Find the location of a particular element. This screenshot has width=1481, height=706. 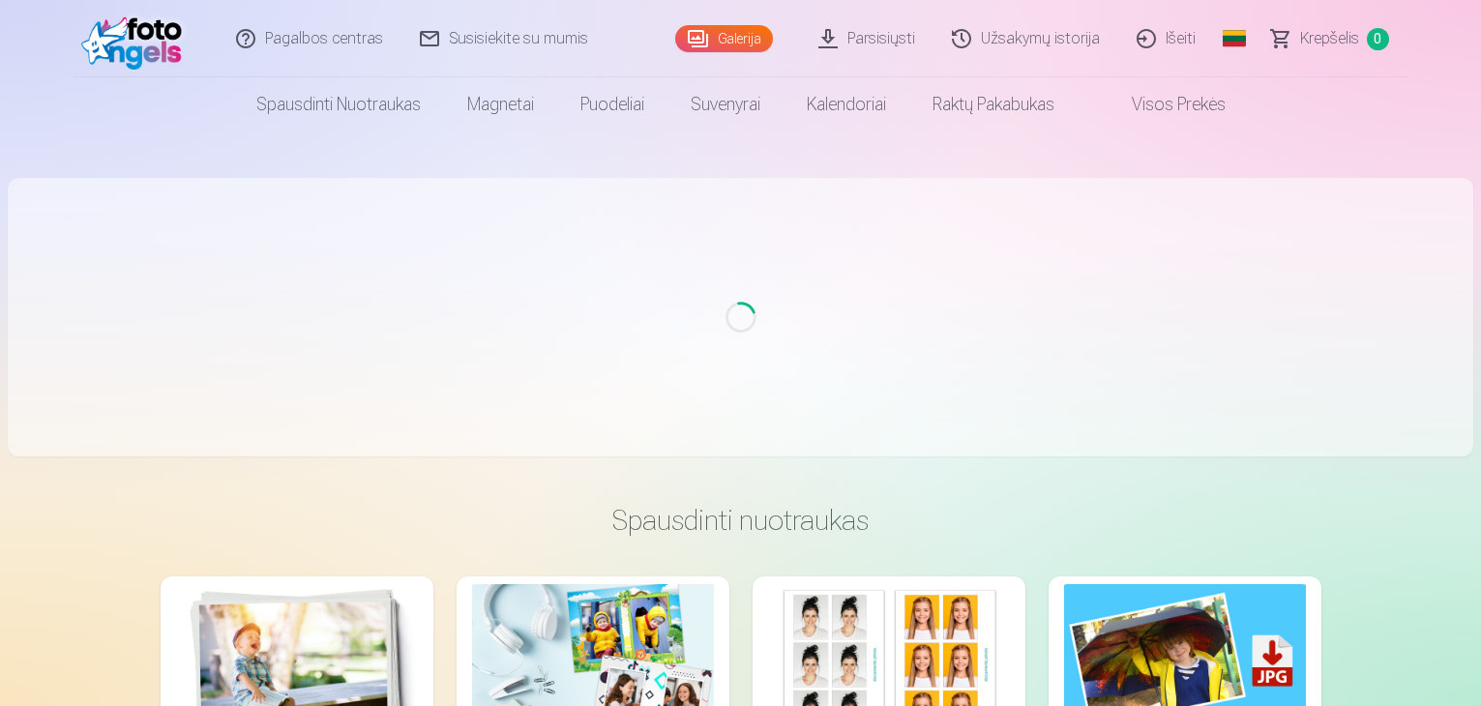

img: /fa2 is located at coordinates (136, 39).